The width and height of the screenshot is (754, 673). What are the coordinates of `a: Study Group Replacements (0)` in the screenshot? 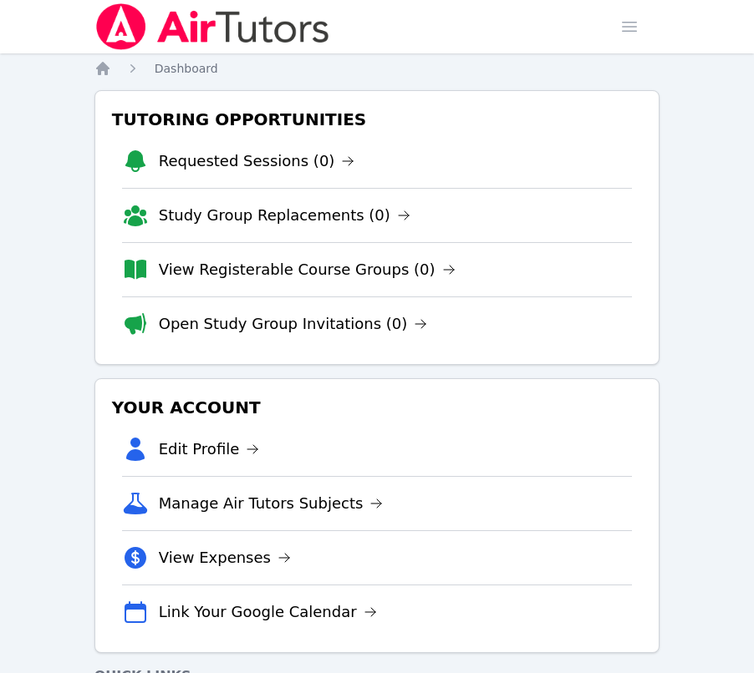 It's located at (284, 216).